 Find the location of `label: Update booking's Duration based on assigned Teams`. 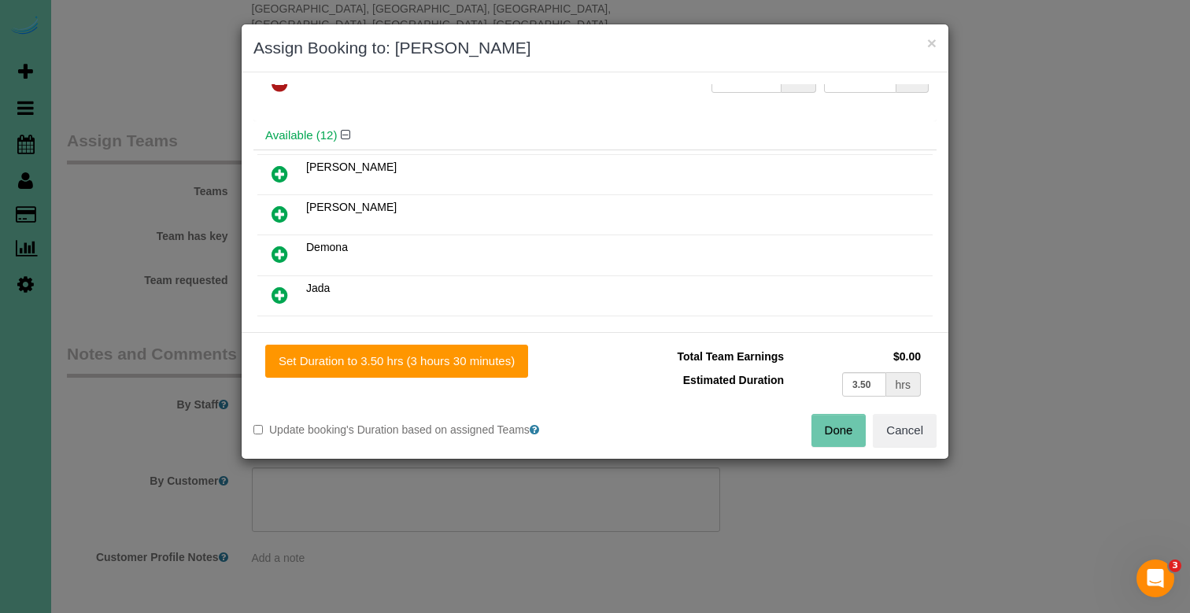

label: Update booking's Duration based on assigned Teams is located at coordinates (418, 430).